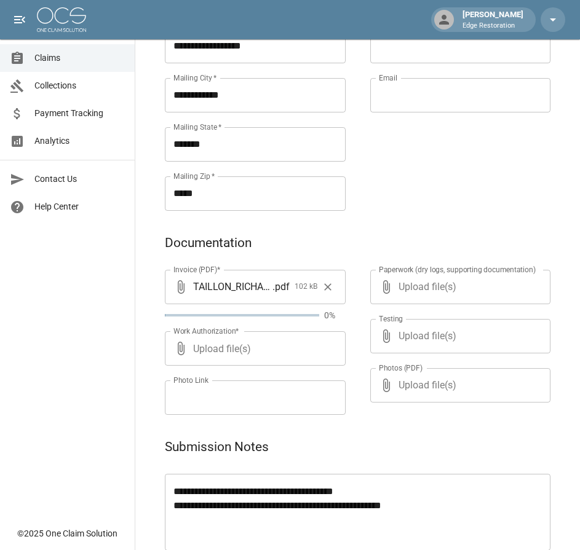 This screenshot has height=550, width=580. What do you see at coordinates (457, 269) in the screenshot?
I see `label: Paperwork (dry logs, supporting documentation)` at bounding box center [457, 269].